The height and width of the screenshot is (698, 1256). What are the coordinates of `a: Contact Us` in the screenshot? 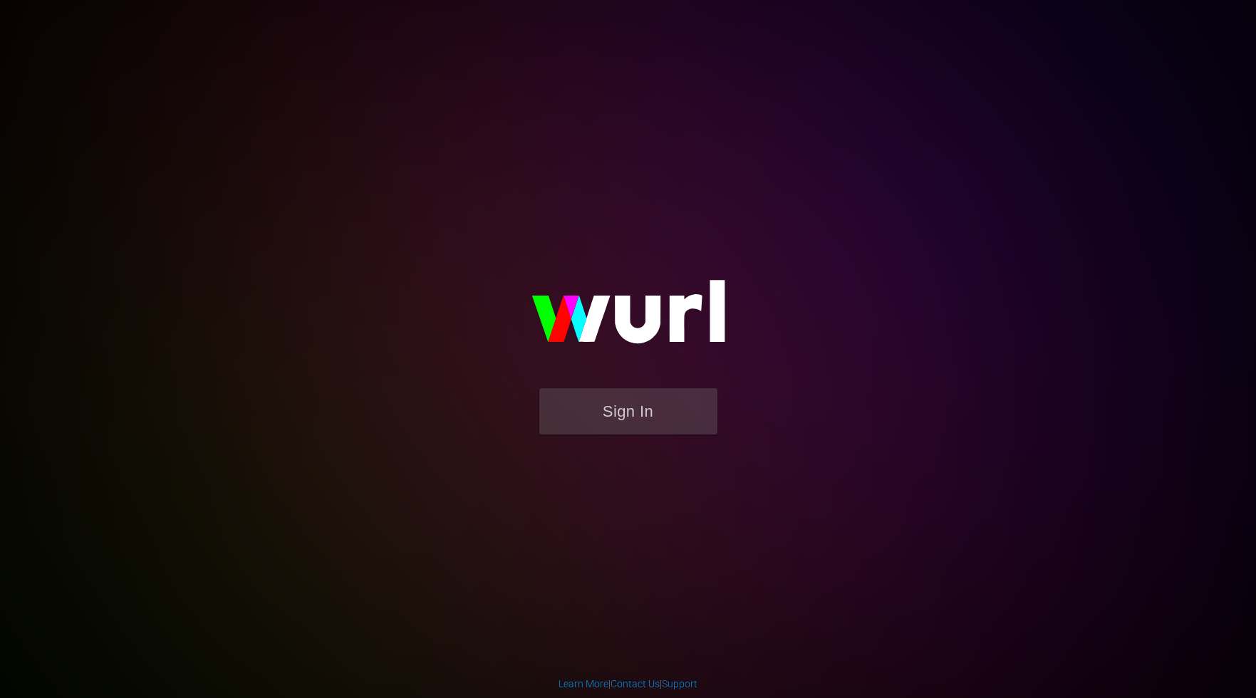 It's located at (635, 684).